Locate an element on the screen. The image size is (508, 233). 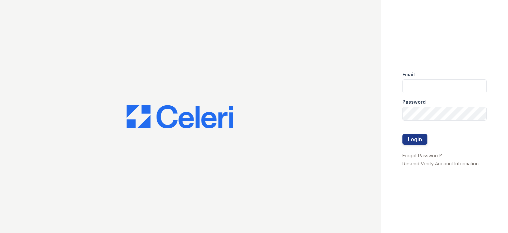
label: Password is located at coordinates (414, 102).